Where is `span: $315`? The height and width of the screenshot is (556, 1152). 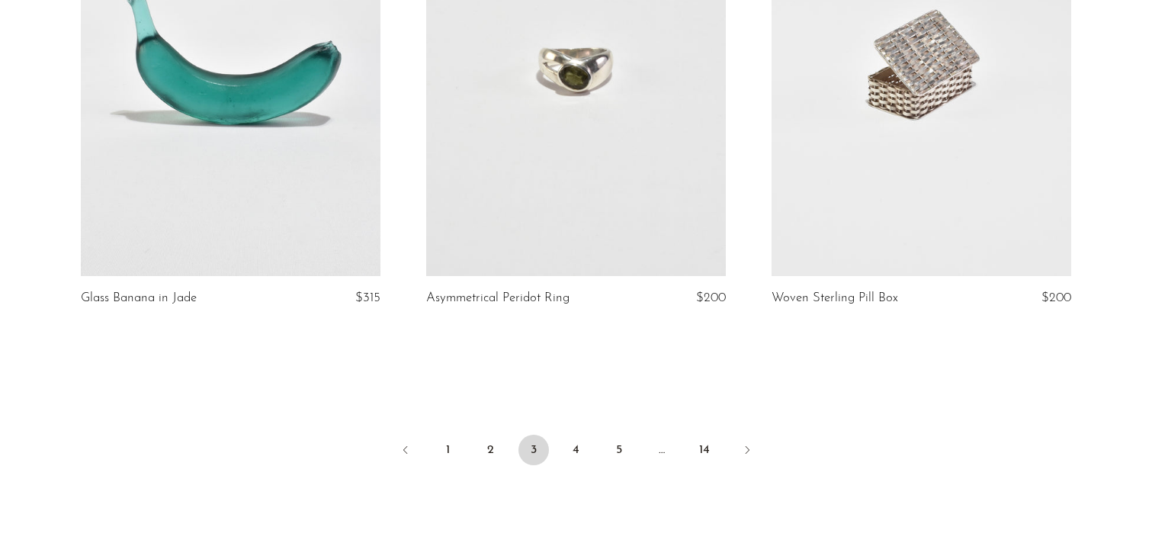
span: $315 is located at coordinates (367, 297).